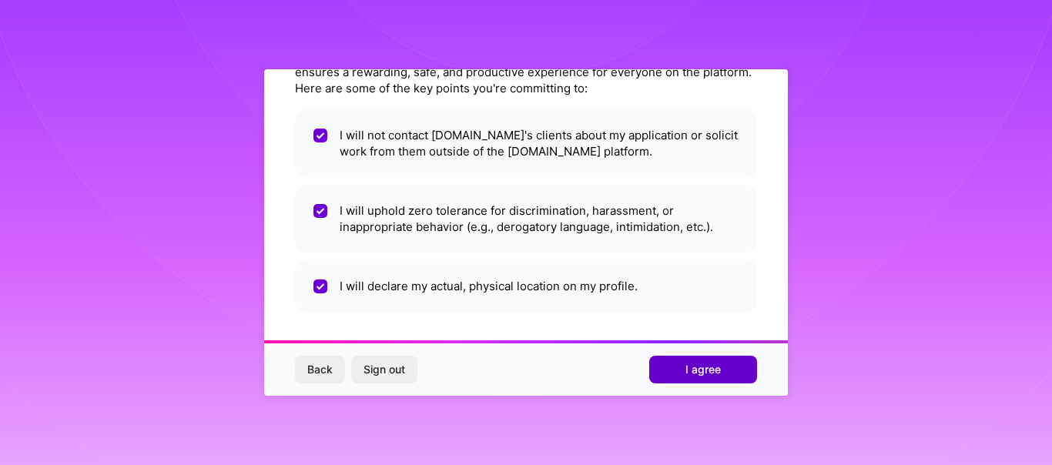  Describe the element at coordinates (703, 370) in the screenshot. I see `span: I agree` at that location.